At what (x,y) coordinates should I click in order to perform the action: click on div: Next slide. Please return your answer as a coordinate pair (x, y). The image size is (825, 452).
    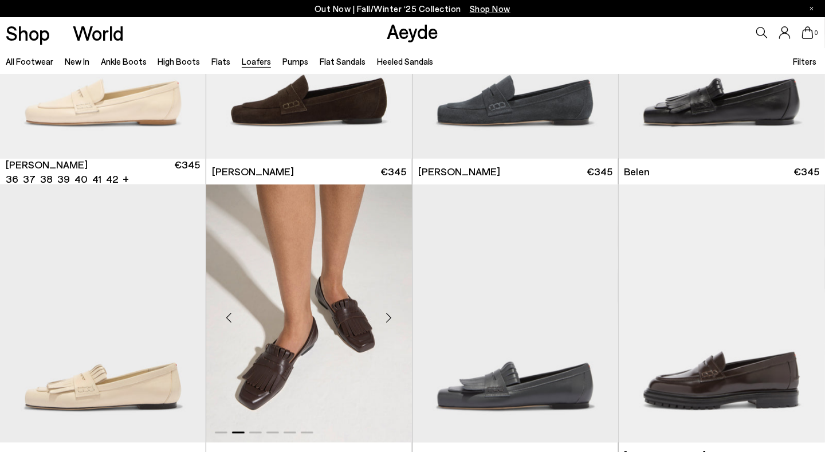
    Looking at the image, I should click on (389, 319).